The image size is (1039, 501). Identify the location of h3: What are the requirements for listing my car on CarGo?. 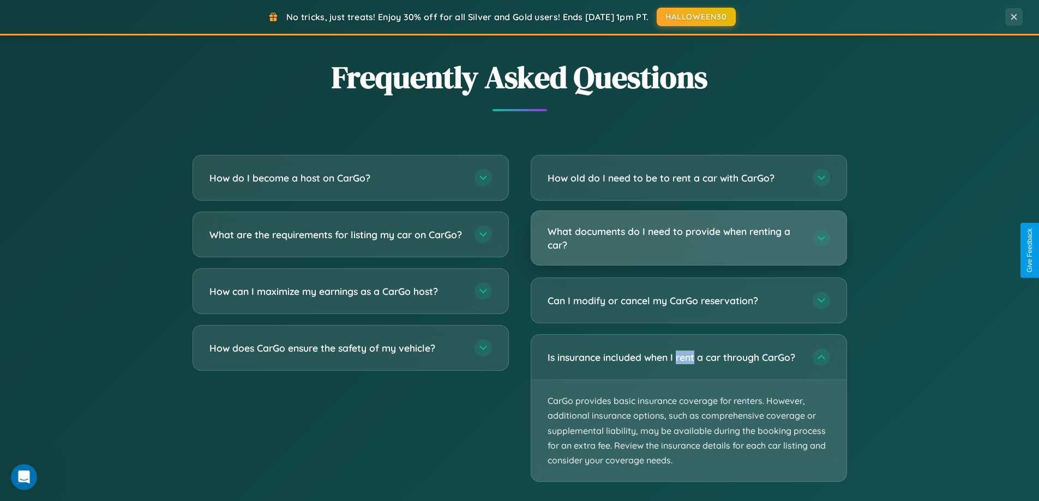
(337, 235).